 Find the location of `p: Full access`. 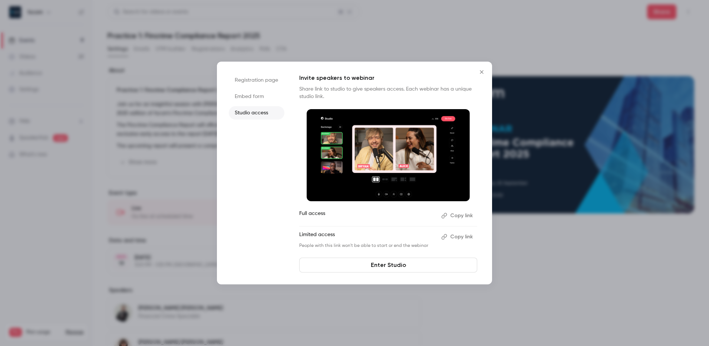

p: Full access is located at coordinates (367, 216).